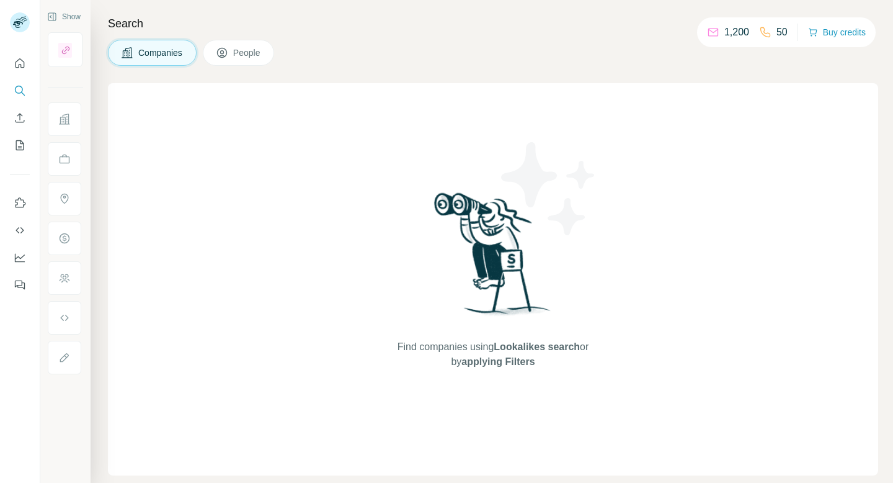  What do you see at coordinates (20, 257) in the screenshot?
I see `button: Dashboard` at bounding box center [20, 257].